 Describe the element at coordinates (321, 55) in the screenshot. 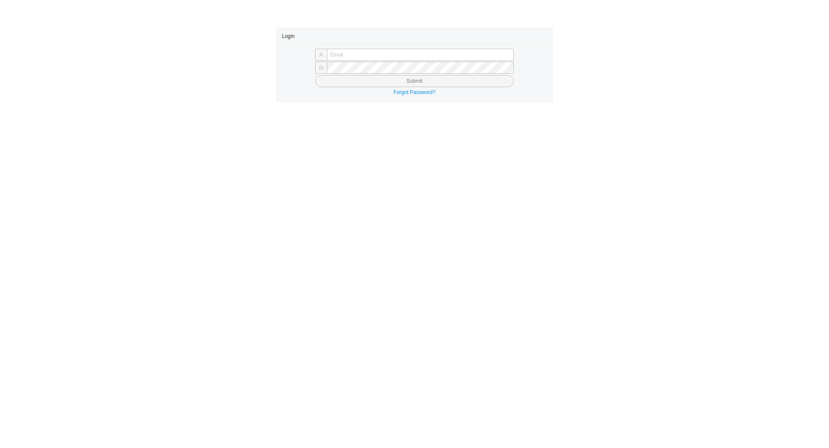

I see `span: user` at that location.